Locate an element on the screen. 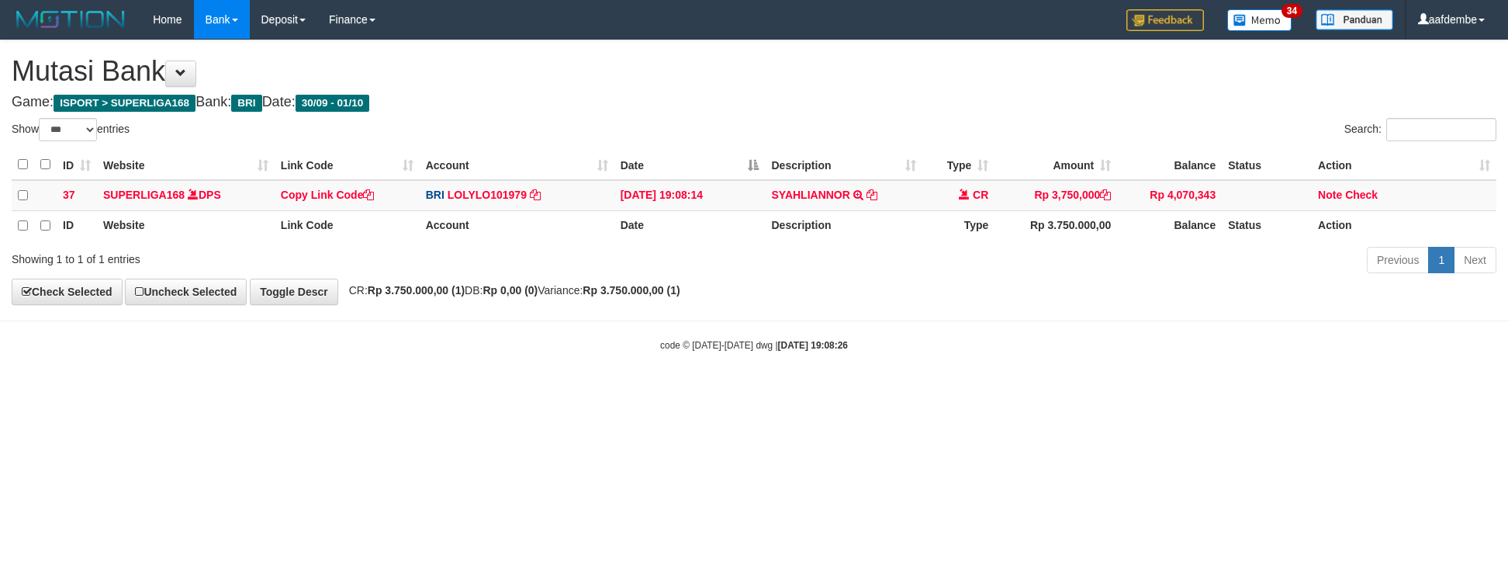 The height and width of the screenshot is (569, 1508). th: Type is located at coordinates (958, 225).